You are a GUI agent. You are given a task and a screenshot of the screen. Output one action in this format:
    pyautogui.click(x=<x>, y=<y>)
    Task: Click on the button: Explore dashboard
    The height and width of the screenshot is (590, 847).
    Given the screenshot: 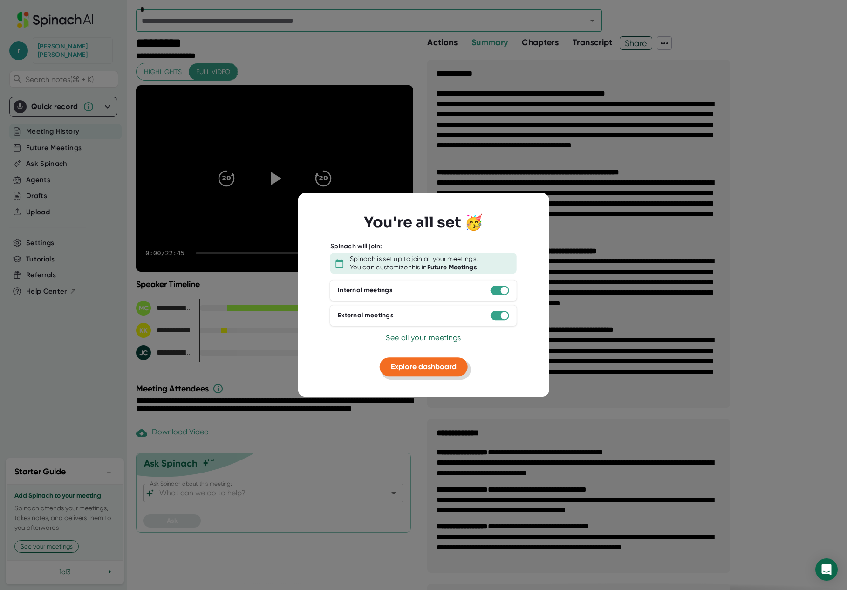 What is the action you would take?
    pyautogui.click(x=423, y=367)
    